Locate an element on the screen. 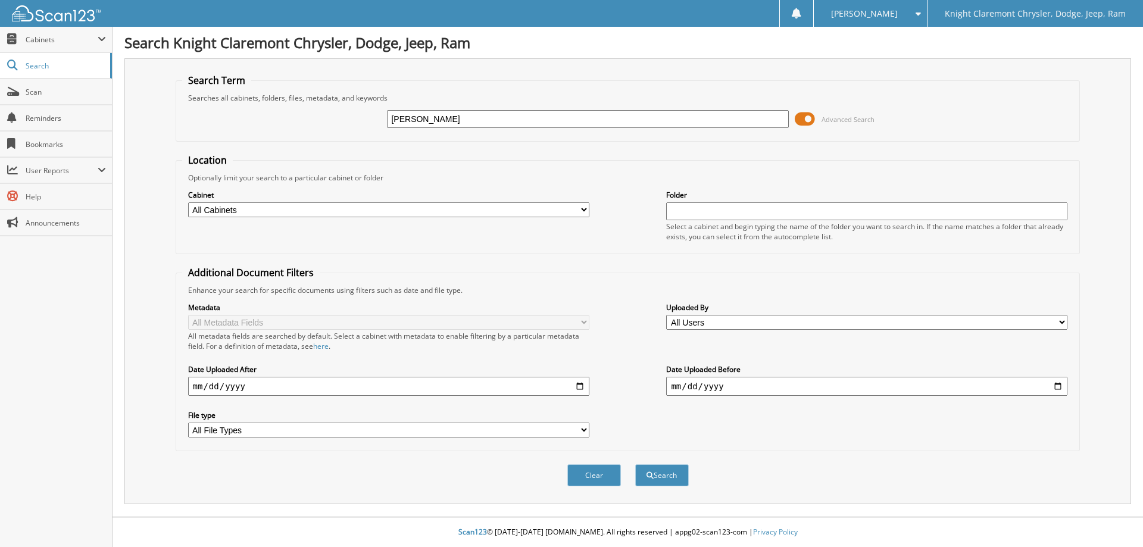 The image size is (1143, 547). label: File type is located at coordinates (389, 415).